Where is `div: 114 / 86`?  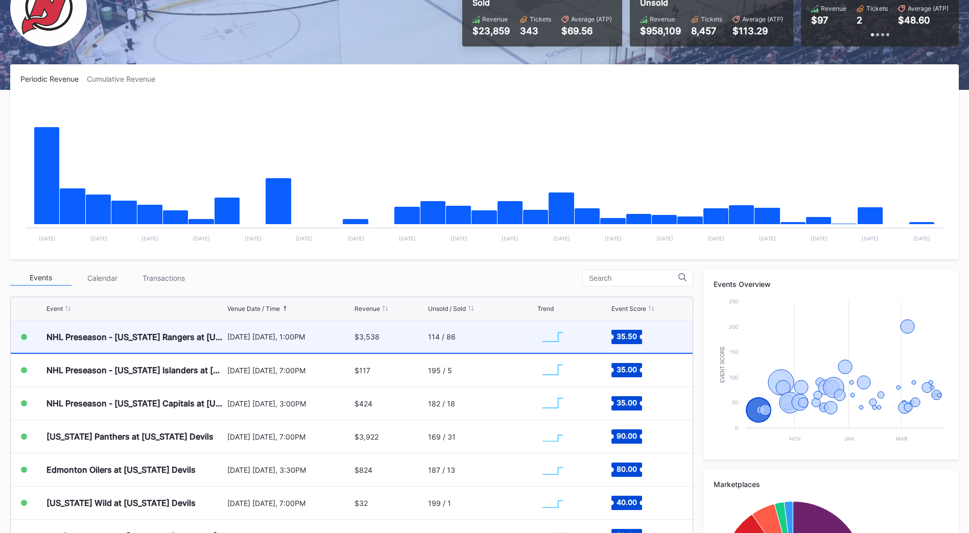 div: 114 / 86 is located at coordinates (442, 337).